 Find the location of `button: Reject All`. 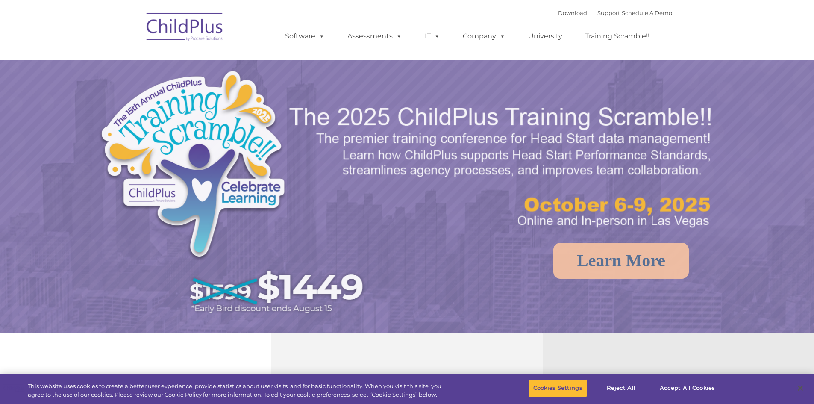

button: Reject All is located at coordinates (621, 388).